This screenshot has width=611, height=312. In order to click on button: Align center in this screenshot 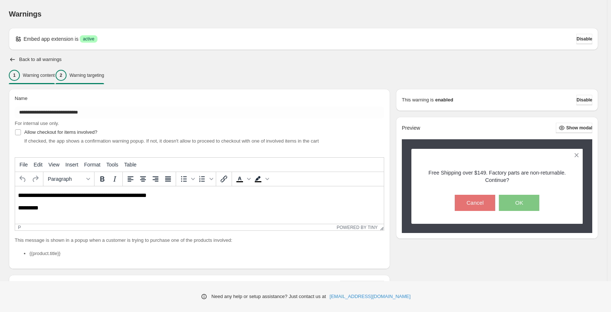, I will do `click(143, 179)`.